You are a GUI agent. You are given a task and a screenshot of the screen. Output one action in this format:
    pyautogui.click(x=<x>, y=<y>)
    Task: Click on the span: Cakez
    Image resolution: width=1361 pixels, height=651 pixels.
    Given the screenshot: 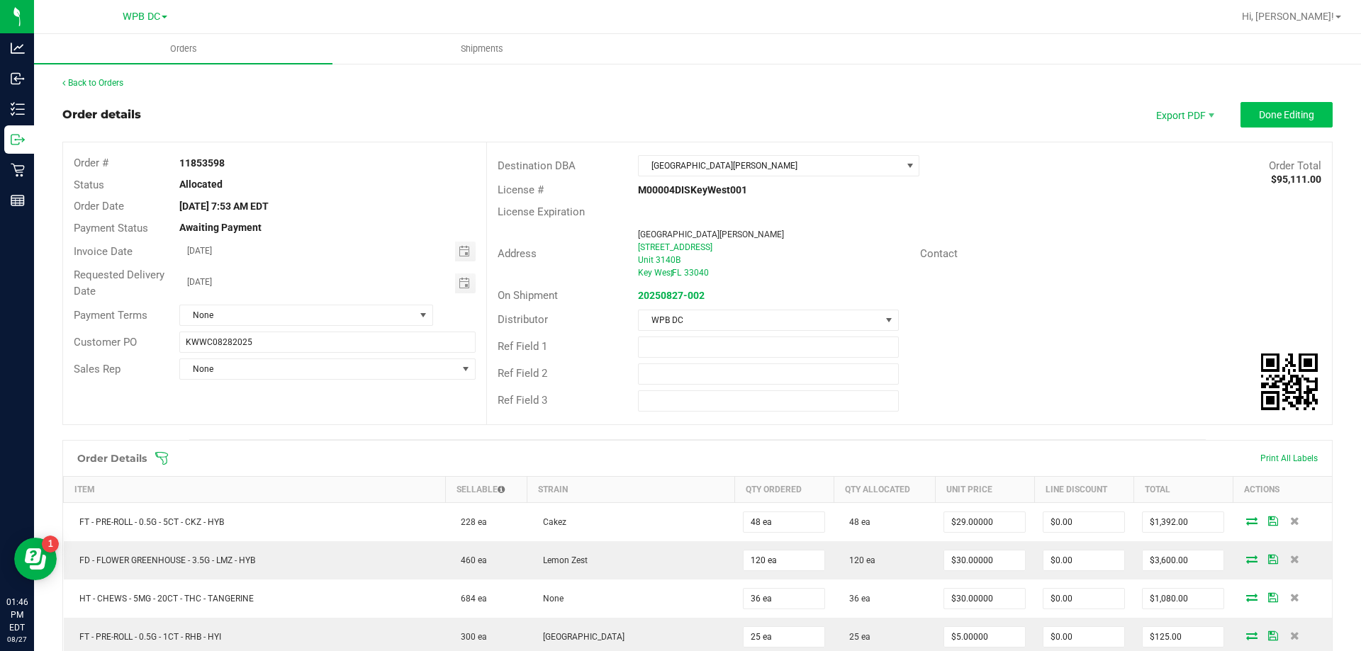 What is the action you would take?
    pyautogui.click(x=551, y=522)
    